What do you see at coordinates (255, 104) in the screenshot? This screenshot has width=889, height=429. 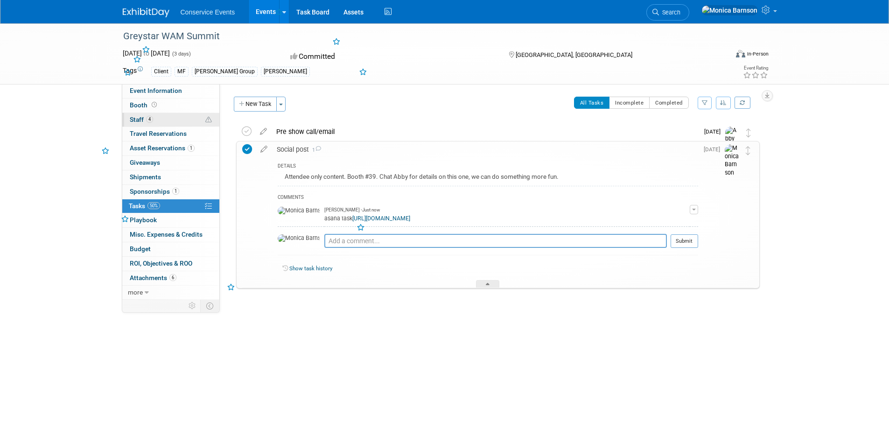 I see `button: New Task` at bounding box center [255, 104].